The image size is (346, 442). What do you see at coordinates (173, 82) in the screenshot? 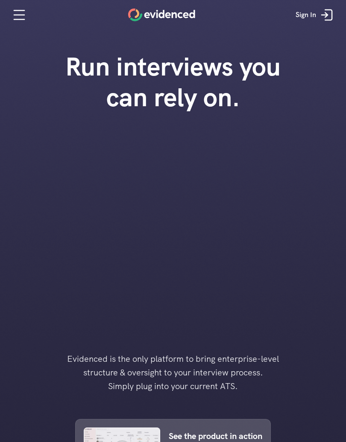
I see `h1: Run interviews you can rely on.` at bounding box center [173, 82].